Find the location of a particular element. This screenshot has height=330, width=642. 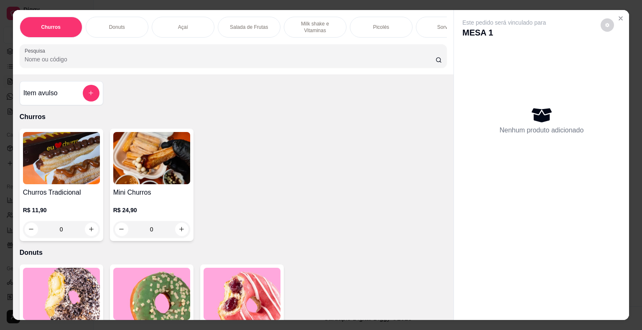

p: Açaí is located at coordinates (183, 27).